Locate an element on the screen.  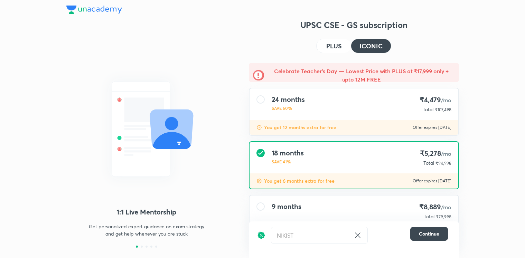
button: ICONIC is located at coordinates (371, 46).